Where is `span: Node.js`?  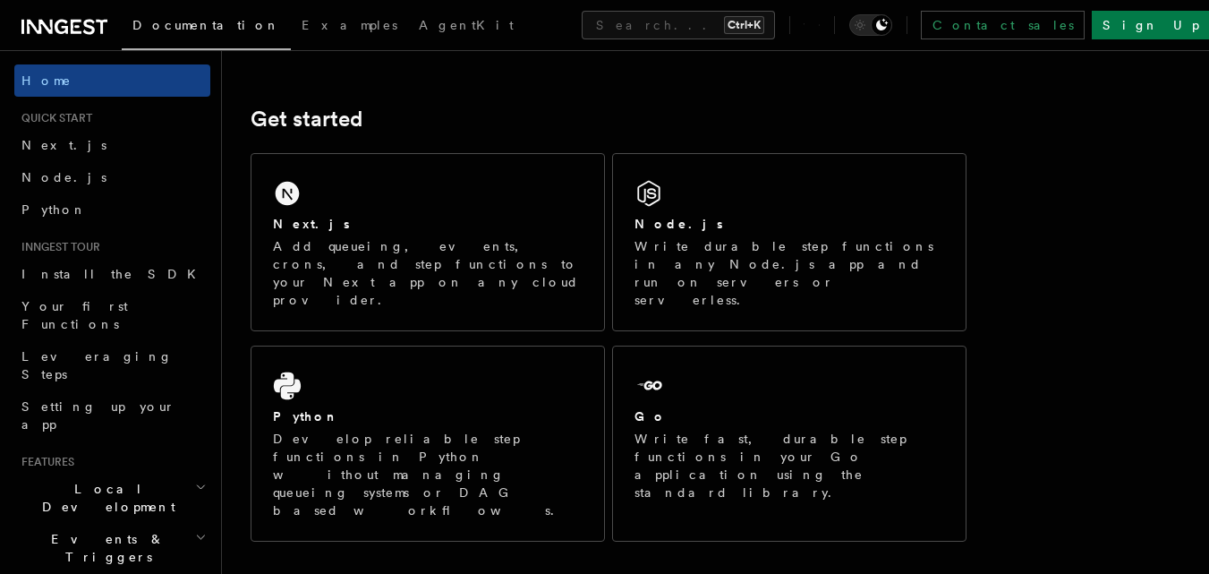 span: Node.js is located at coordinates (64, 177).